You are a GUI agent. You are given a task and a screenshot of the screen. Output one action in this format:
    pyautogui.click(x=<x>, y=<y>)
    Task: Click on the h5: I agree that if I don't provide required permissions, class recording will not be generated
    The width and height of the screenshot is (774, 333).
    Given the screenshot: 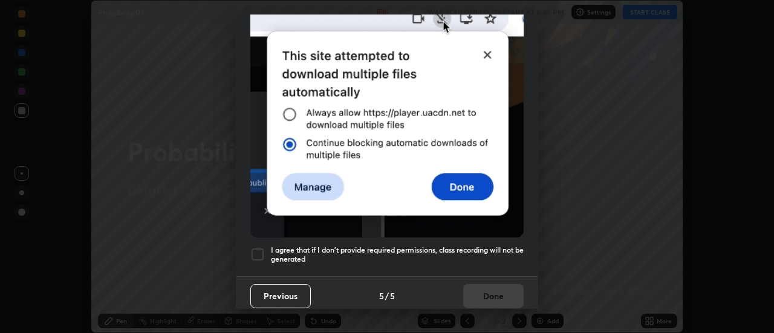 What is the action you would take?
    pyautogui.click(x=398, y=255)
    